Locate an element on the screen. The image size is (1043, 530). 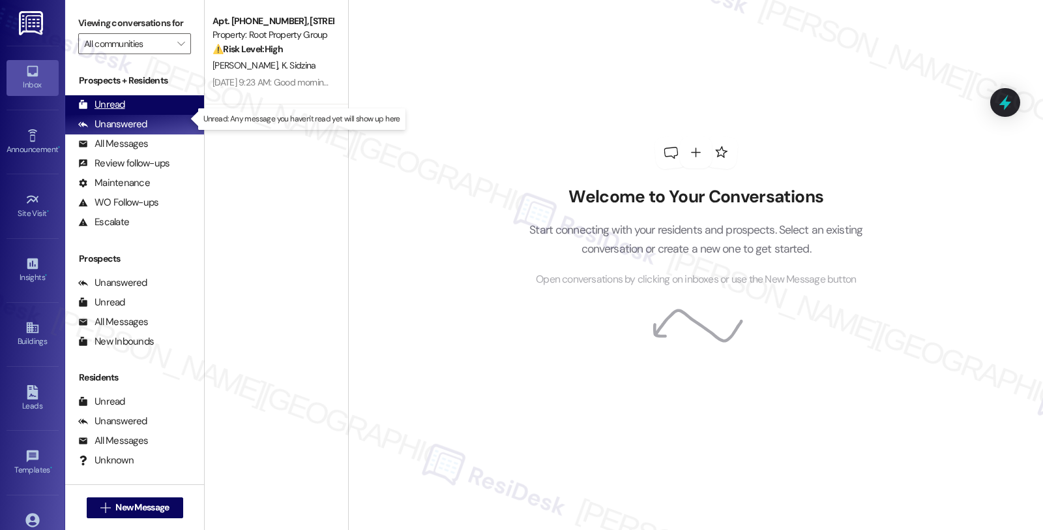
span: New Message is located at coordinates (142, 507).